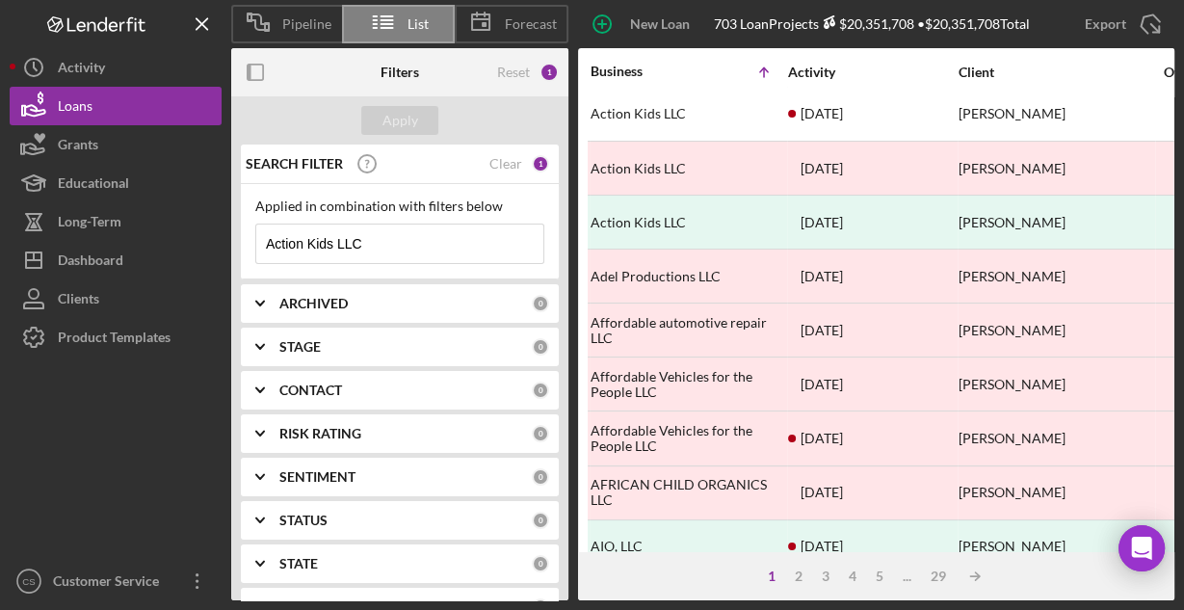 This screenshot has width=1184, height=610. What do you see at coordinates (822, 546) in the screenshot?
I see `time: 2024-04-26 21:19` at bounding box center [822, 546].